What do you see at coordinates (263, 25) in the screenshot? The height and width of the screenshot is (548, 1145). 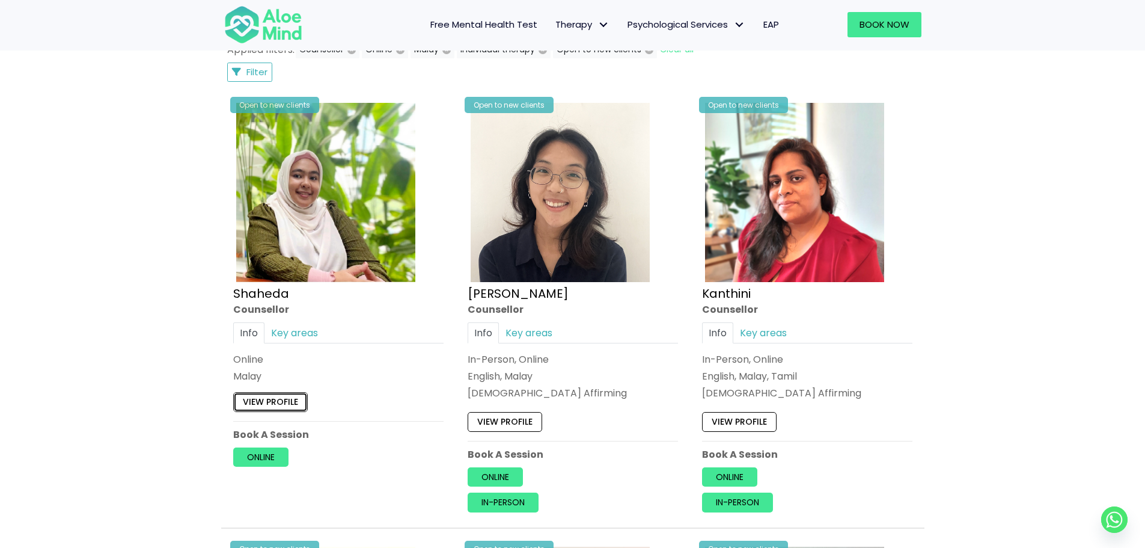 I see `img: Aloe mind Logo` at bounding box center [263, 25].